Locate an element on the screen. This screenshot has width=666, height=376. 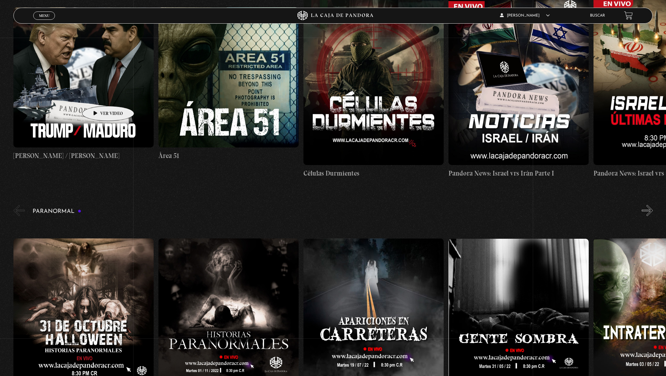
button: Next is located at coordinates (647, 211).